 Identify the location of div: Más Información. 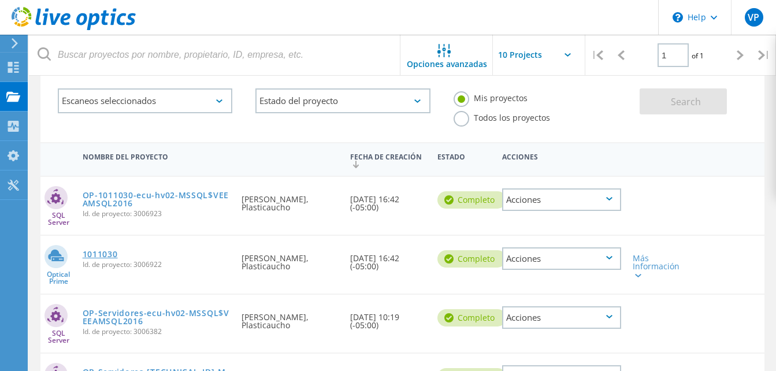
(656, 266).